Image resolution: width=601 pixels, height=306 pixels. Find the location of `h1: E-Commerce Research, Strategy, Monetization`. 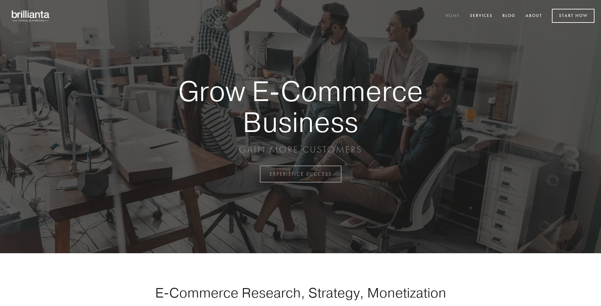

h1: E-Commerce Research, Strategy, Monetization is located at coordinates (301, 292).